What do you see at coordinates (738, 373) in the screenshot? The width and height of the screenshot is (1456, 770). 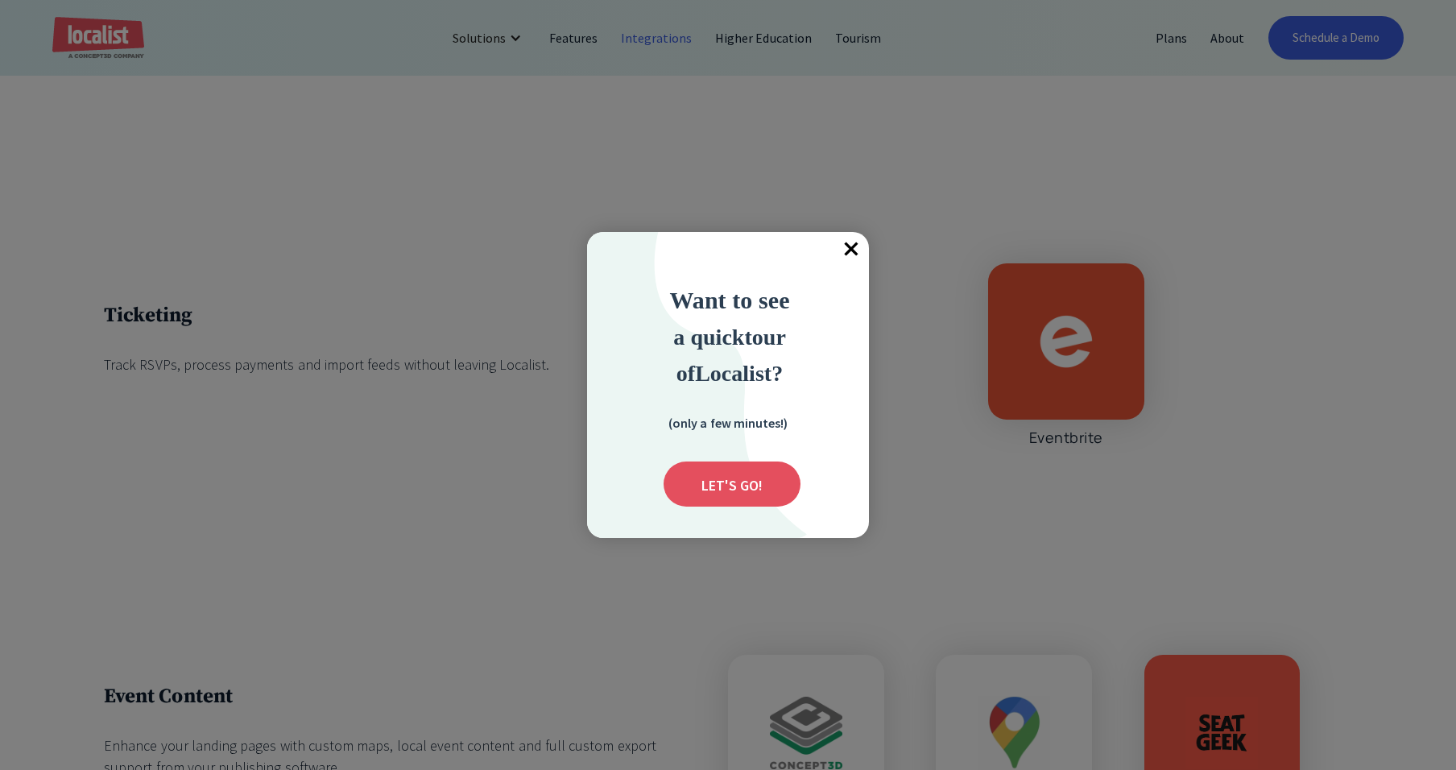 I see `strong: Localist?` at bounding box center [738, 373].